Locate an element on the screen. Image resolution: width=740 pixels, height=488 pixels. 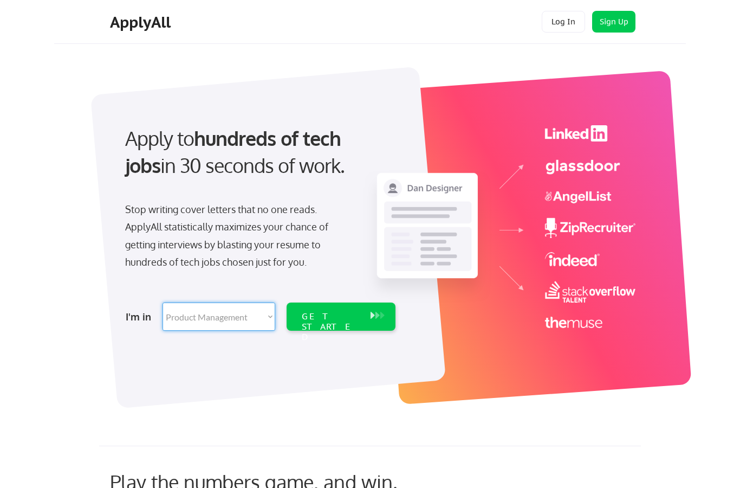
div: ApplyAll is located at coordinates (142, 22).